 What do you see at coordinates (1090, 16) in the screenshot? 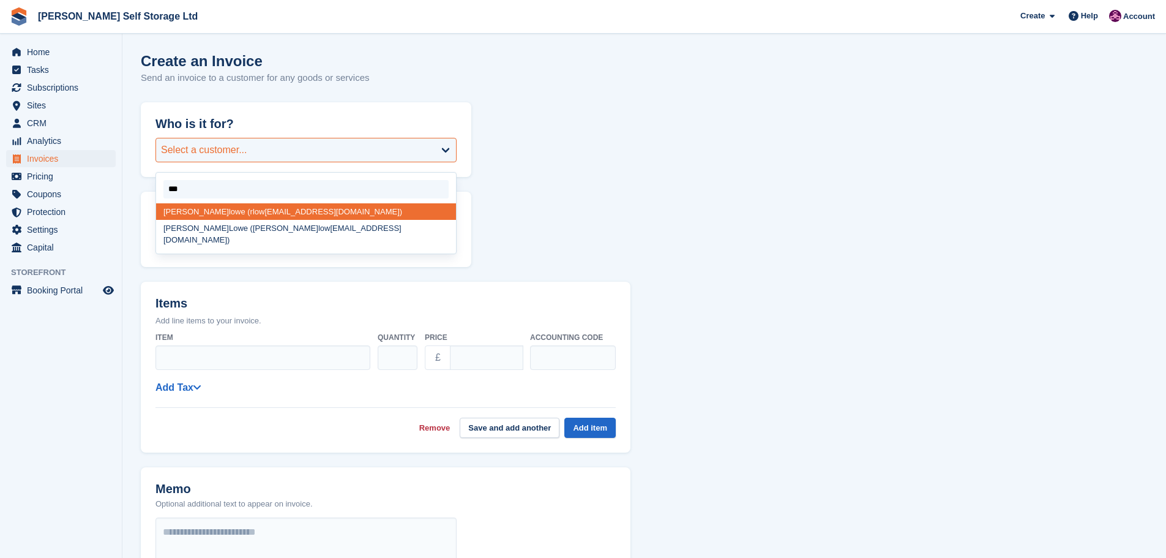
I see `span: Help` at bounding box center [1090, 16].